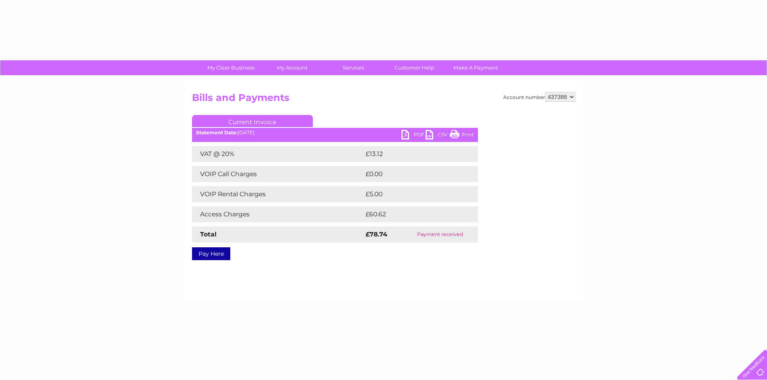 Image resolution: width=767 pixels, height=380 pixels. What do you see at coordinates (384, 100) in the screenshot?
I see `h2: Bills and Payments` at bounding box center [384, 100].